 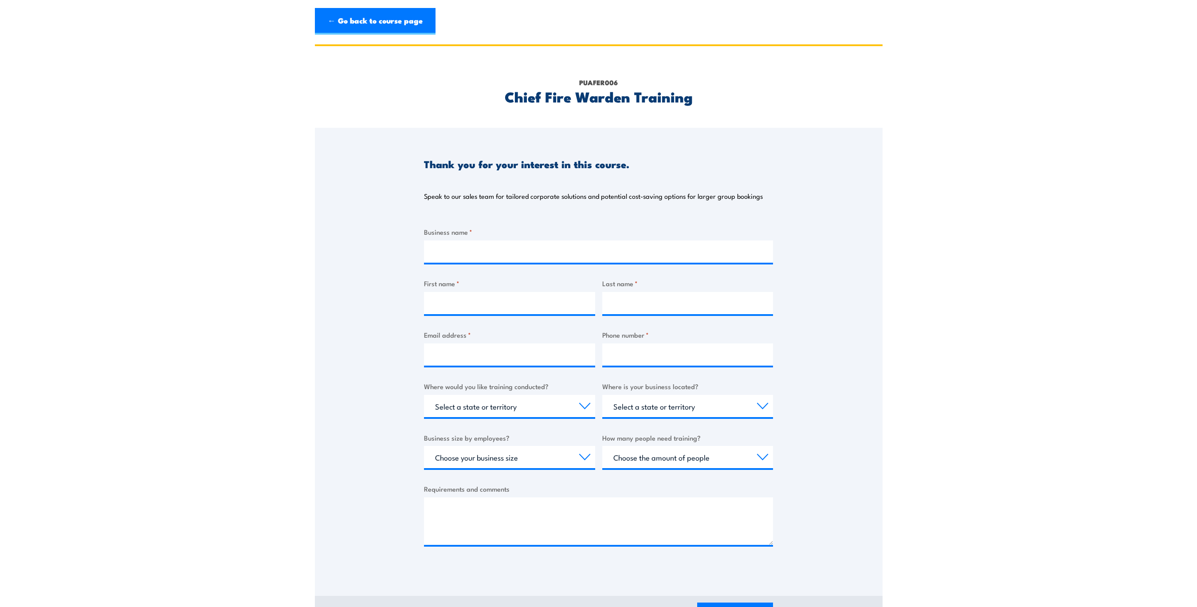 I want to click on label: Phone number, so click(x=688, y=334).